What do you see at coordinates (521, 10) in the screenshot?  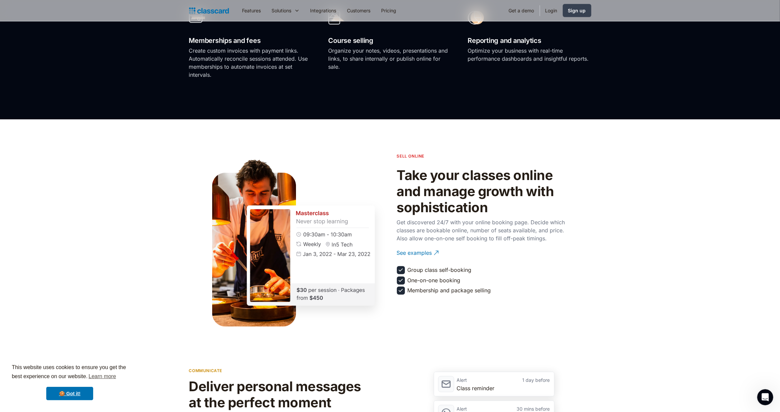 I see `a: Get a demo` at bounding box center [521, 10].